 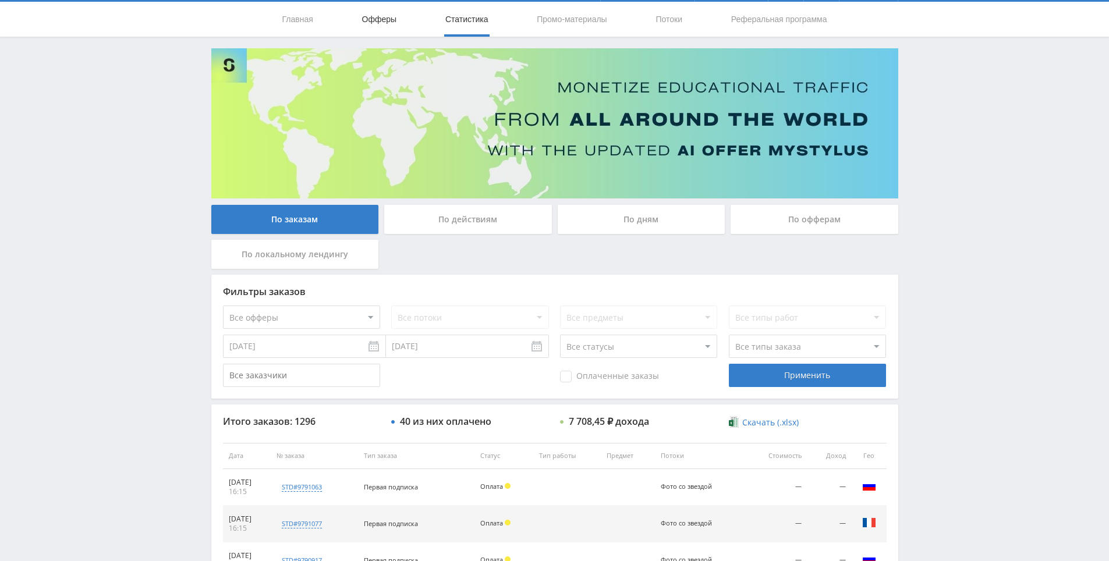 What do you see at coordinates (807, 375) in the screenshot?
I see `div: Применить` at bounding box center [807, 375].